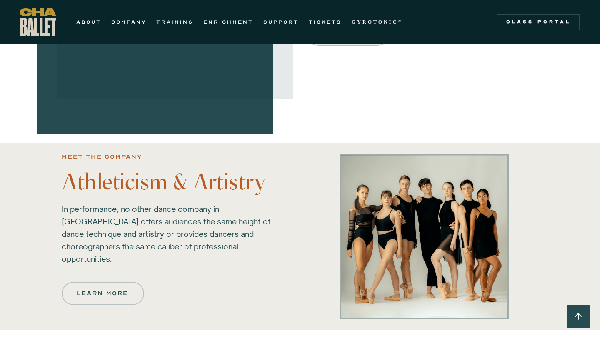 The height and width of the screenshot is (338, 600). Describe the element at coordinates (228, 22) in the screenshot. I see `a: ENRICHMENT` at that location.